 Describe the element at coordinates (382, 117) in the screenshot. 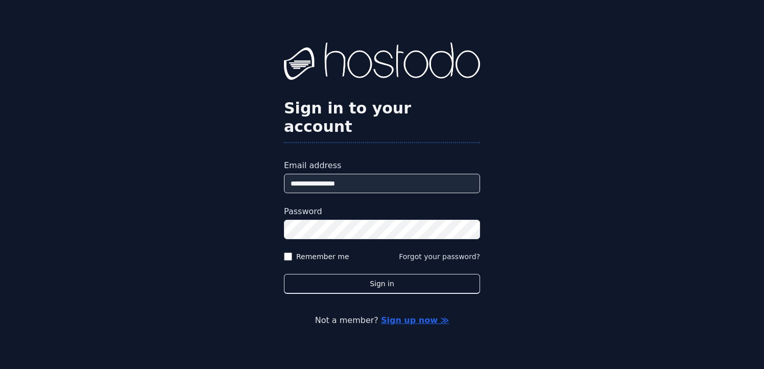

I see `h2: Sign in to your account` at that location.